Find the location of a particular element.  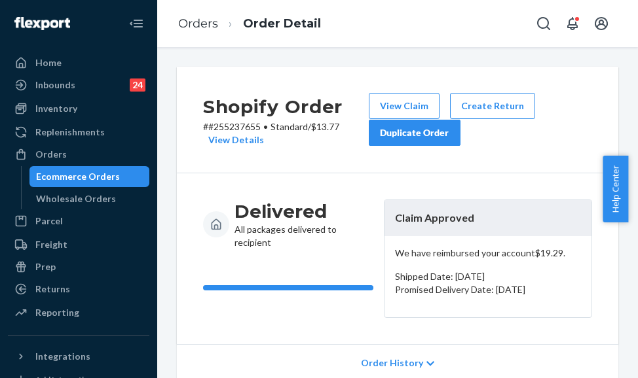

div: Inventory is located at coordinates (56, 109).